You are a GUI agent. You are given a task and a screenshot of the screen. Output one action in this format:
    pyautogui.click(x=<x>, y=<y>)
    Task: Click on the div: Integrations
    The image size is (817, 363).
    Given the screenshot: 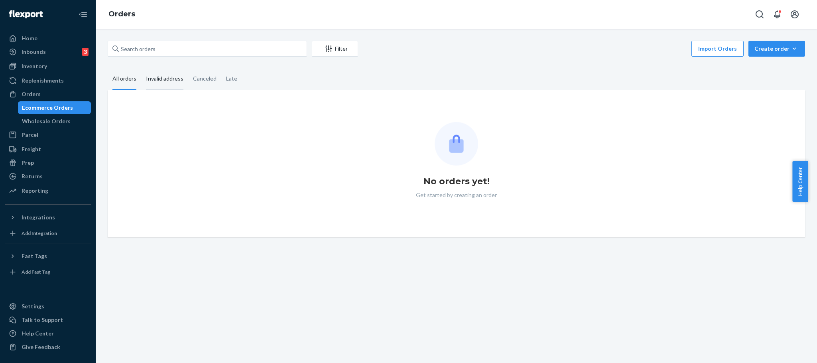 What is the action you would take?
    pyautogui.click(x=38, y=217)
    